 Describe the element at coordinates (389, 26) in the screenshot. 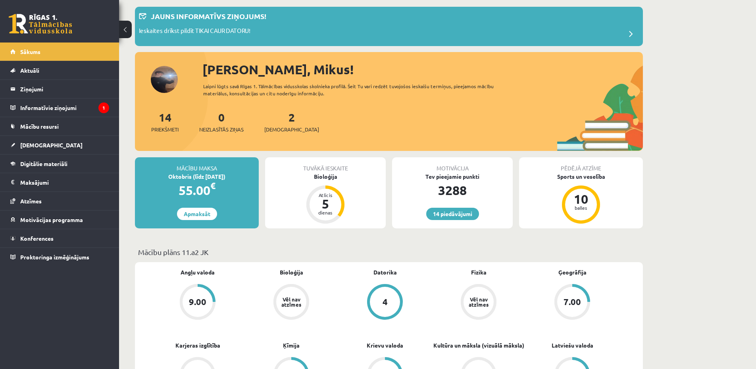

I see `a: Jauns informatīvs ziņojums! Ieskaites drīkst pildīt TIKAI CAUR DATORU!` at that location.